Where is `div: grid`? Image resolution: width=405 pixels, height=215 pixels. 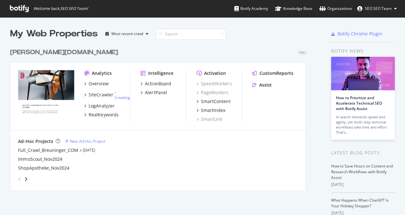
div: grid is located at coordinates (160, 115).